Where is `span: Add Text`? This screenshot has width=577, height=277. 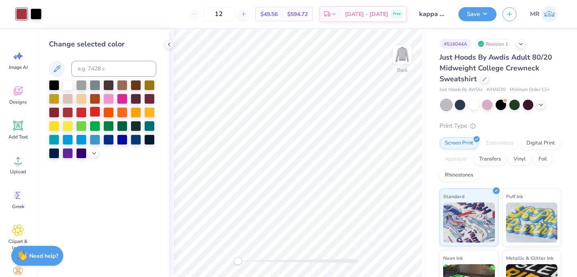 span: Add Text is located at coordinates (18, 137).